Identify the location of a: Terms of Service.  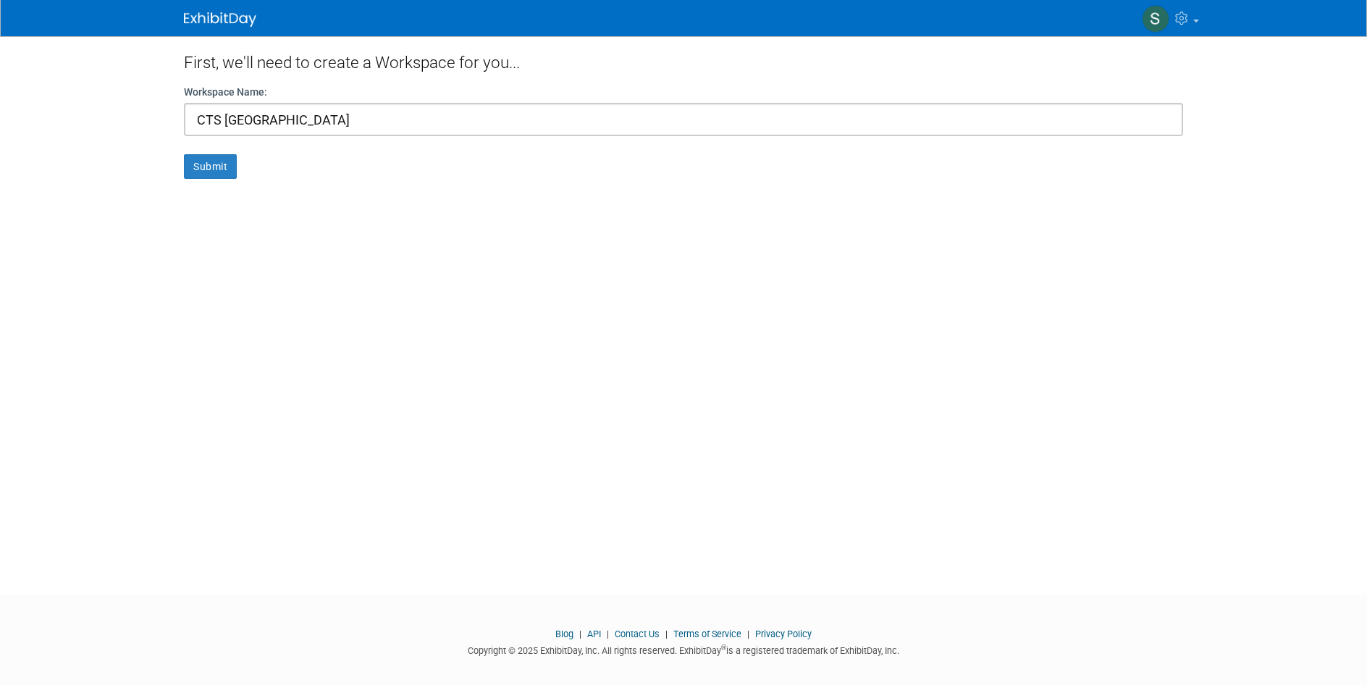
(707, 633).